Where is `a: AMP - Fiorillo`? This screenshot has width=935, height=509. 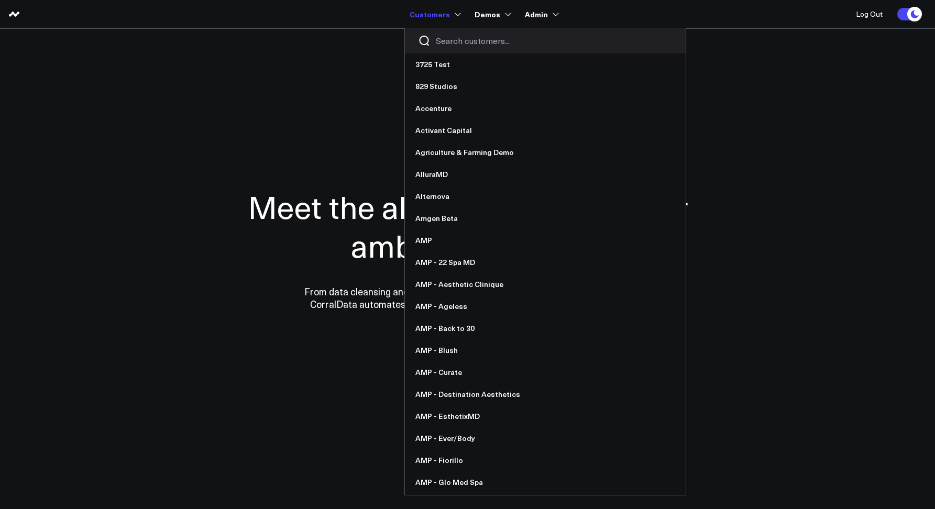
a: AMP - Fiorillo is located at coordinates (545, 460).